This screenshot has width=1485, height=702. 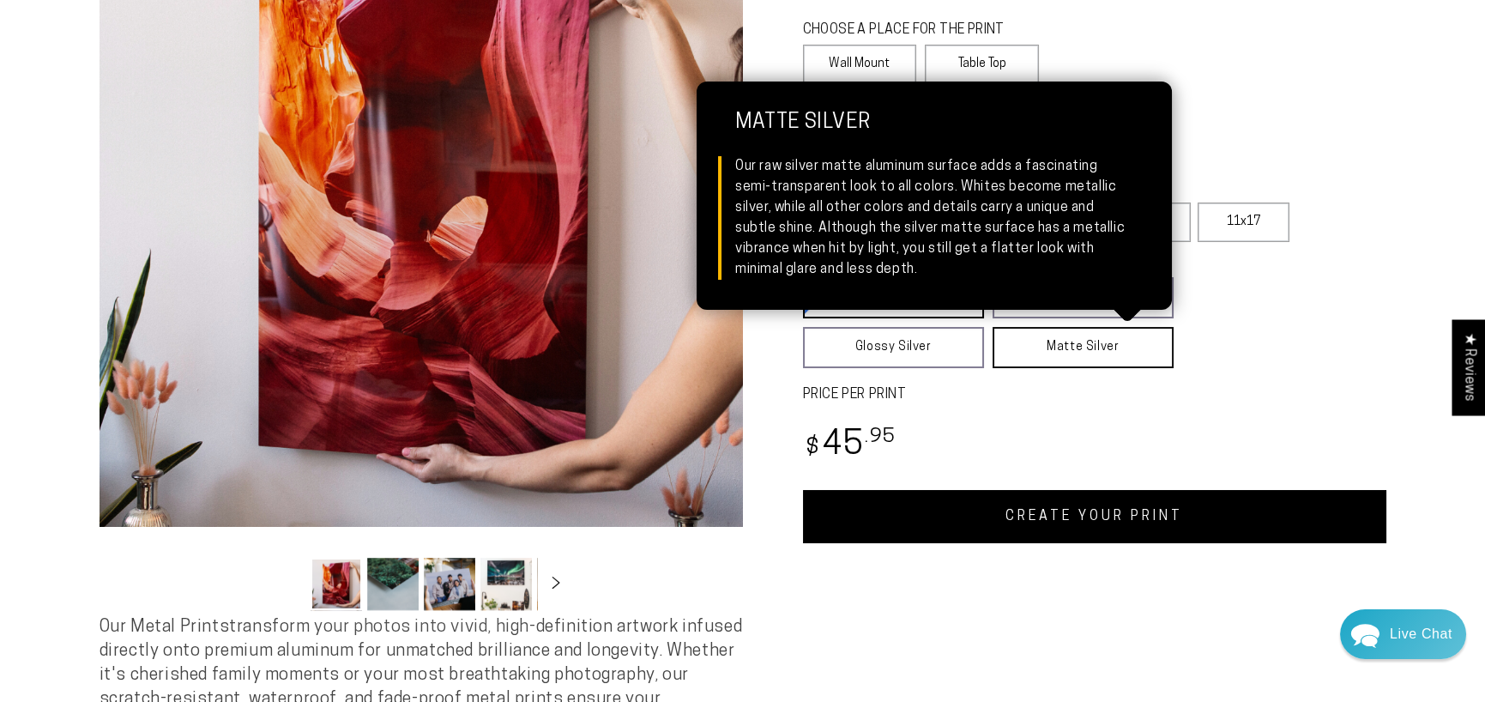 I want to click on label: PRICE PER PRINT, so click(x=1095, y=395).